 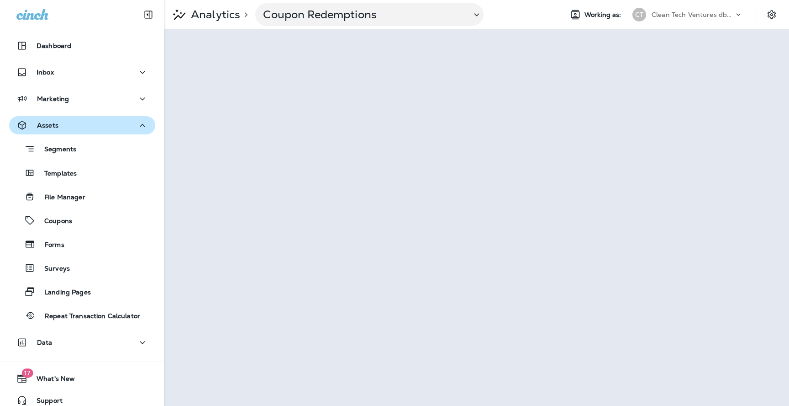 I want to click on button: Marketing, so click(x=82, y=99).